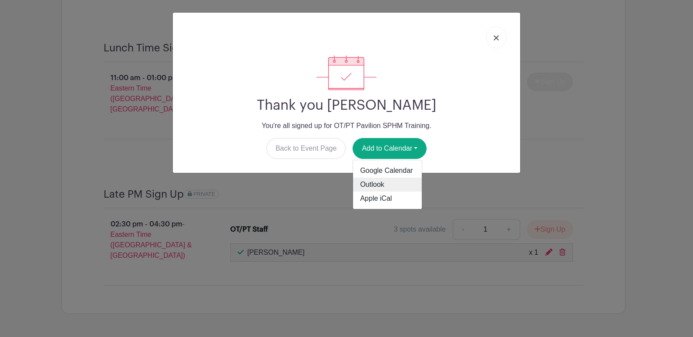  I want to click on a: Outlook, so click(387, 185).